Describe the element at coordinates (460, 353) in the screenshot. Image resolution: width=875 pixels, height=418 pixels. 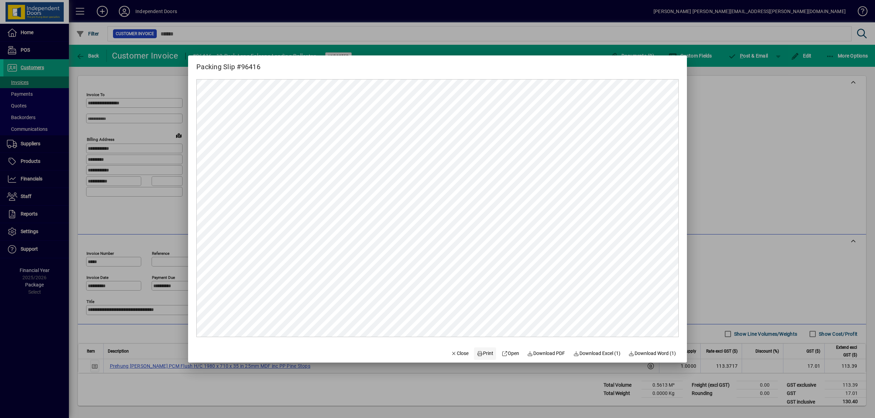
I see `span: Close` at that location.